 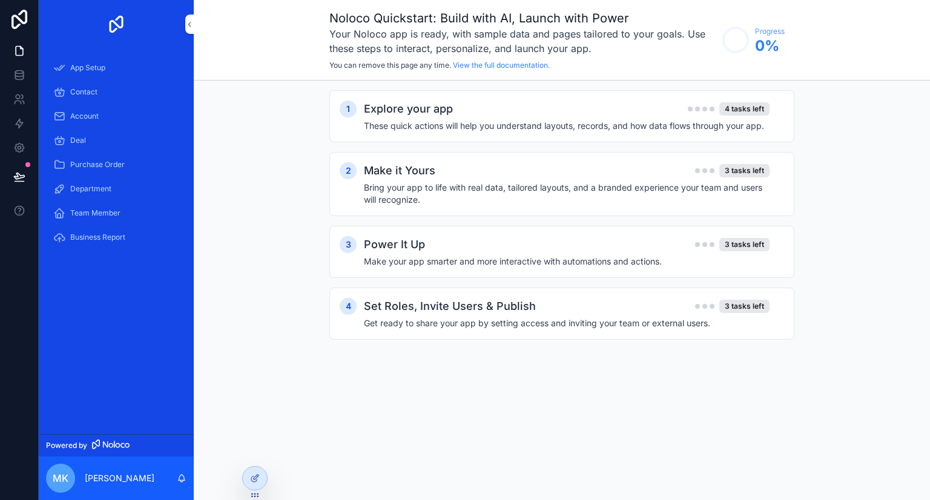 What do you see at coordinates (67, 446) in the screenshot?
I see `span: Powered by` at bounding box center [67, 446].